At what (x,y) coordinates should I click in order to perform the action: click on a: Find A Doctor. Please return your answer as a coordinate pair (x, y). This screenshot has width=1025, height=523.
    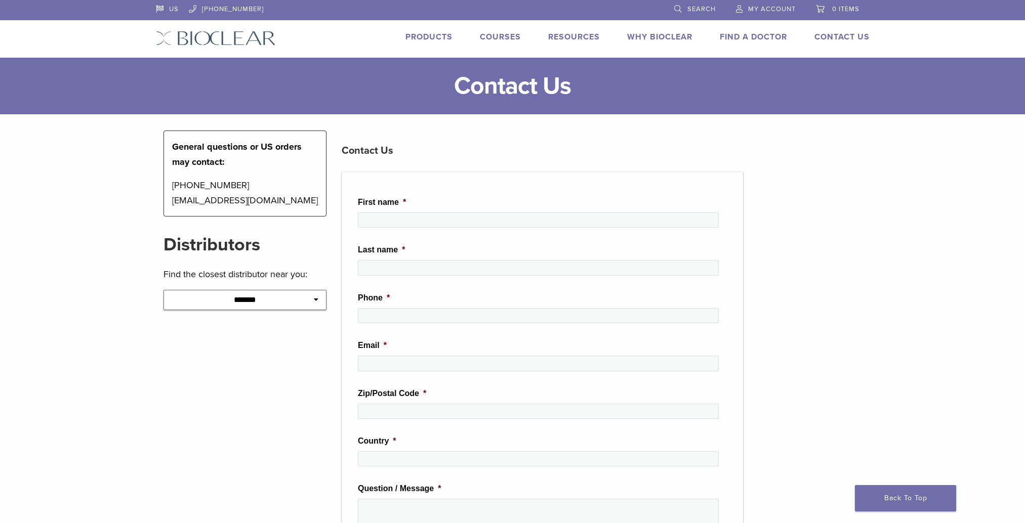
    Looking at the image, I should click on (753, 37).